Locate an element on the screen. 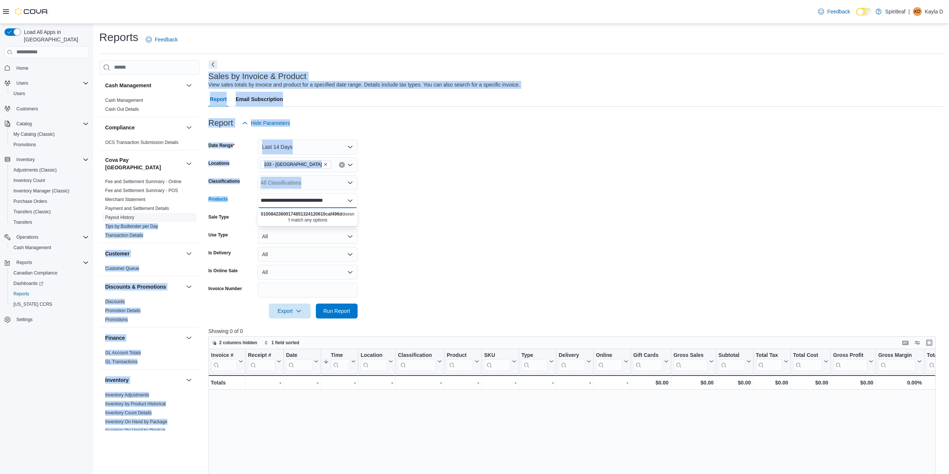  a: Inventory Adjustments is located at coordinates (127, 395).